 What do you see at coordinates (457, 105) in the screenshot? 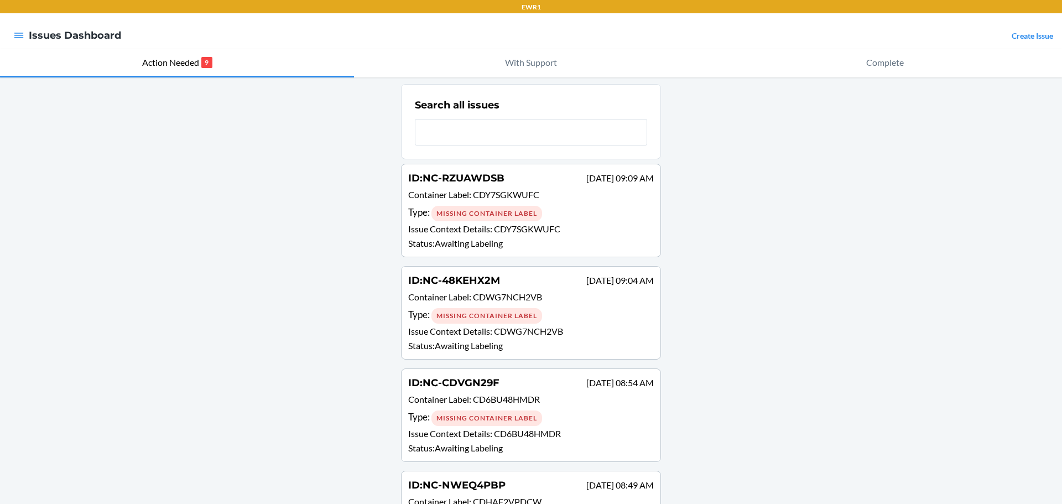
I see `h2: Search all issues` at bounding box center [457, 105].